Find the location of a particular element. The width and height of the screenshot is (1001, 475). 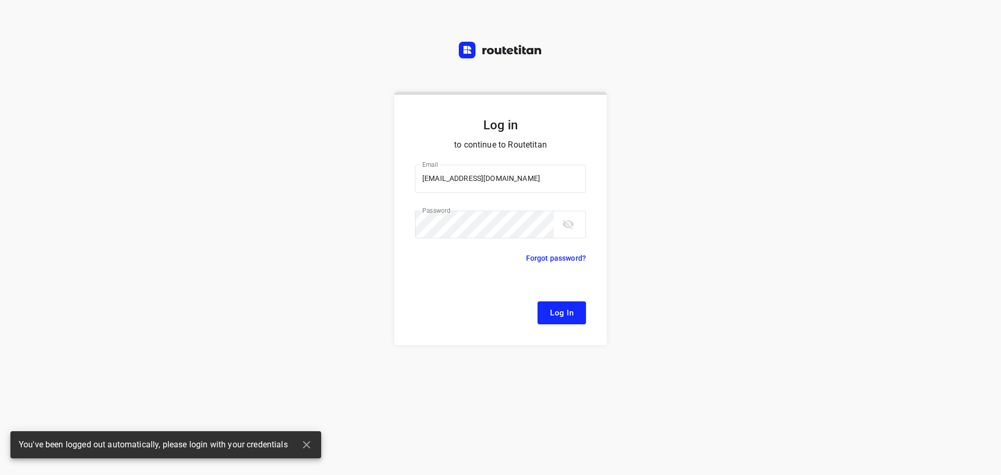

h5: Log in is located at coordinates (501, 125).